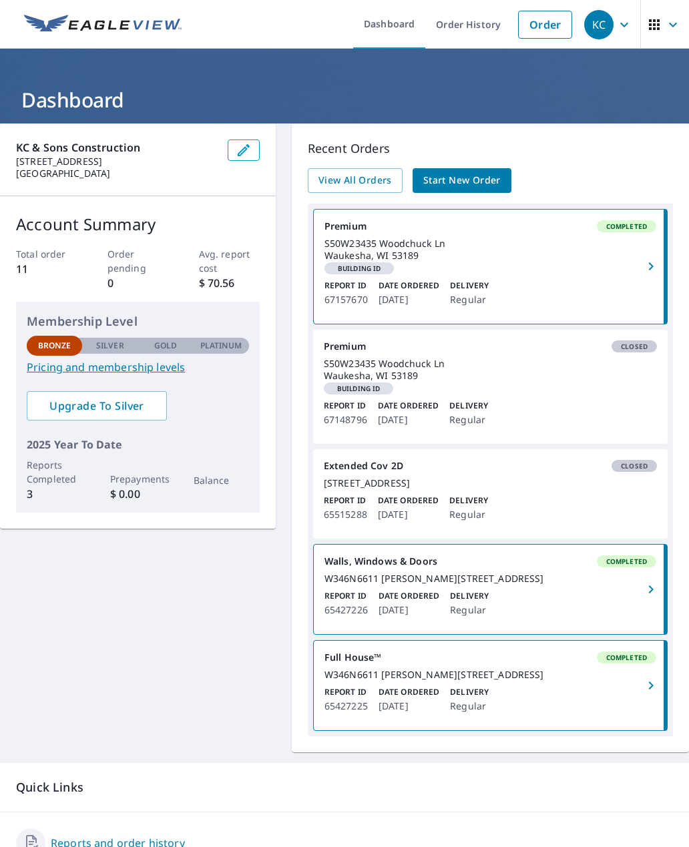 The image size is (689, 847). What do you see at coordinates (138, 283) in the screenshot?
I see `p: 0` at bounding box center [138, 283].